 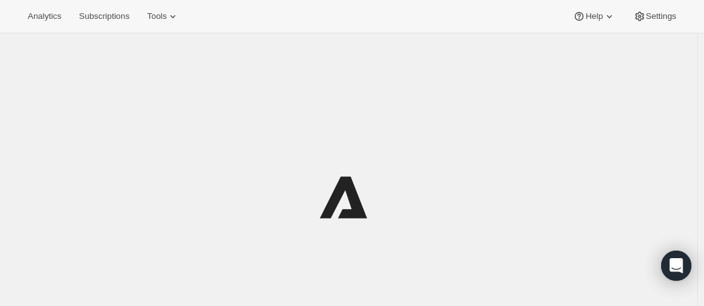 What do you see at coordinates (593, 16) in the screenshot?
I see `span: Help` at bounding box center [593, 16].